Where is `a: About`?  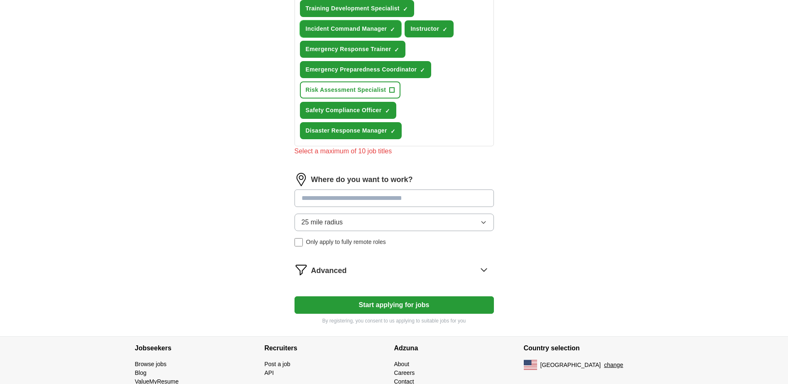
a: About is located at coordinates (402, 364).